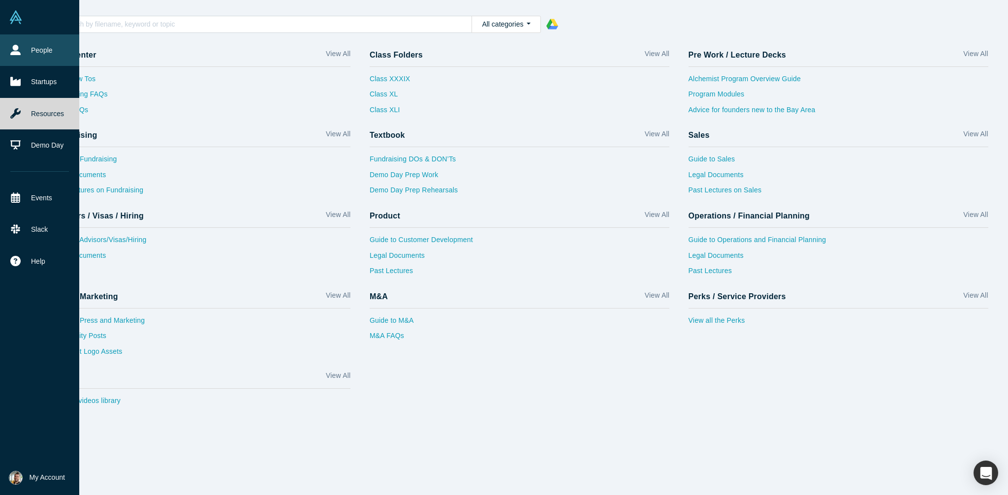  Describe the element at coordinates (838, 193) in the screenshot. I see `a: Past Lectures on Sales` at that location.